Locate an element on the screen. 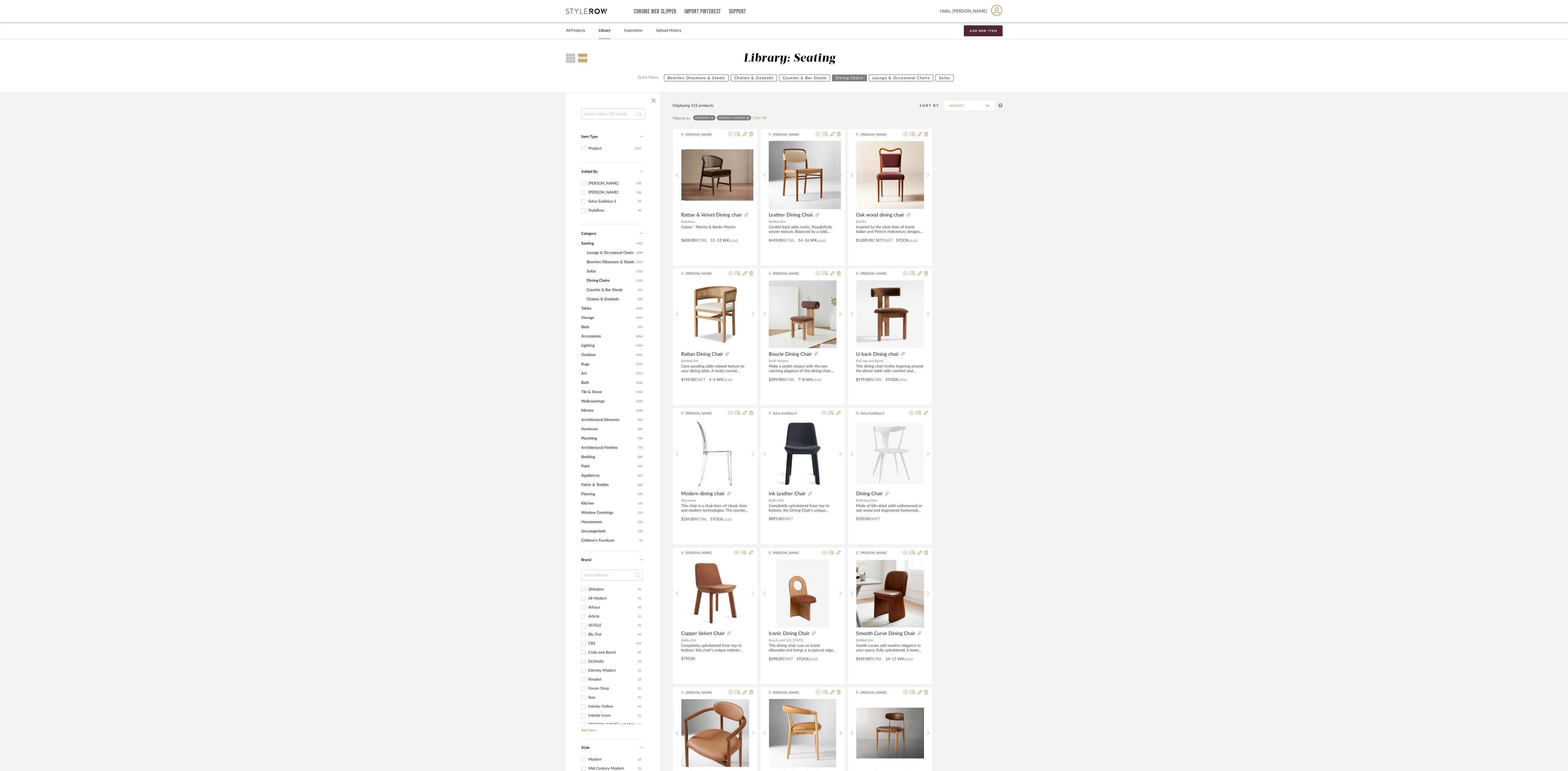 The image size is (1568, 771). div: Inspired by the clean lines of iconic Italian and French midcentury designs, velvet dining chair ... is located at coordinates (890, 229).